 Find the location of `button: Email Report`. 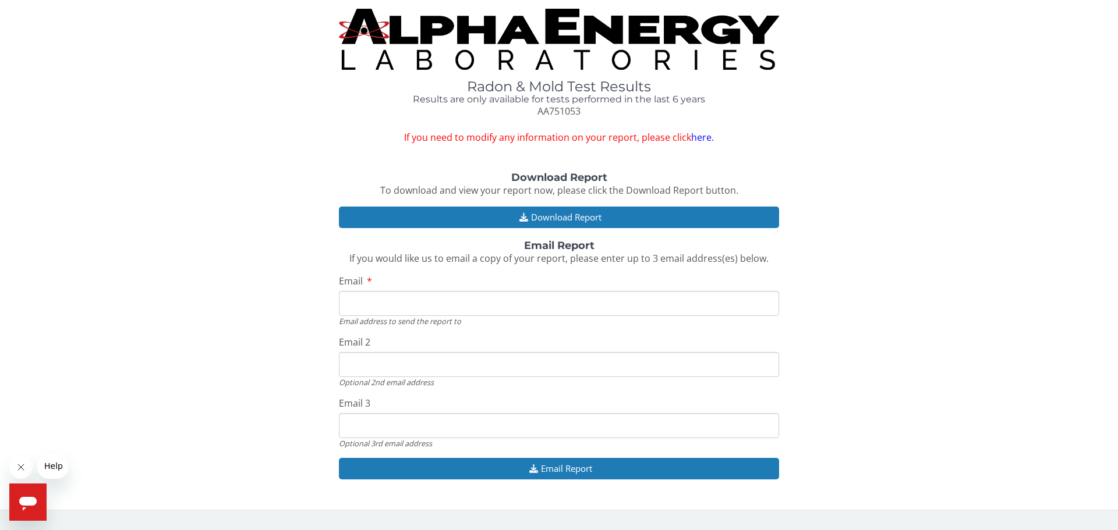

button: Email Report is located at coordinates (559, 469).